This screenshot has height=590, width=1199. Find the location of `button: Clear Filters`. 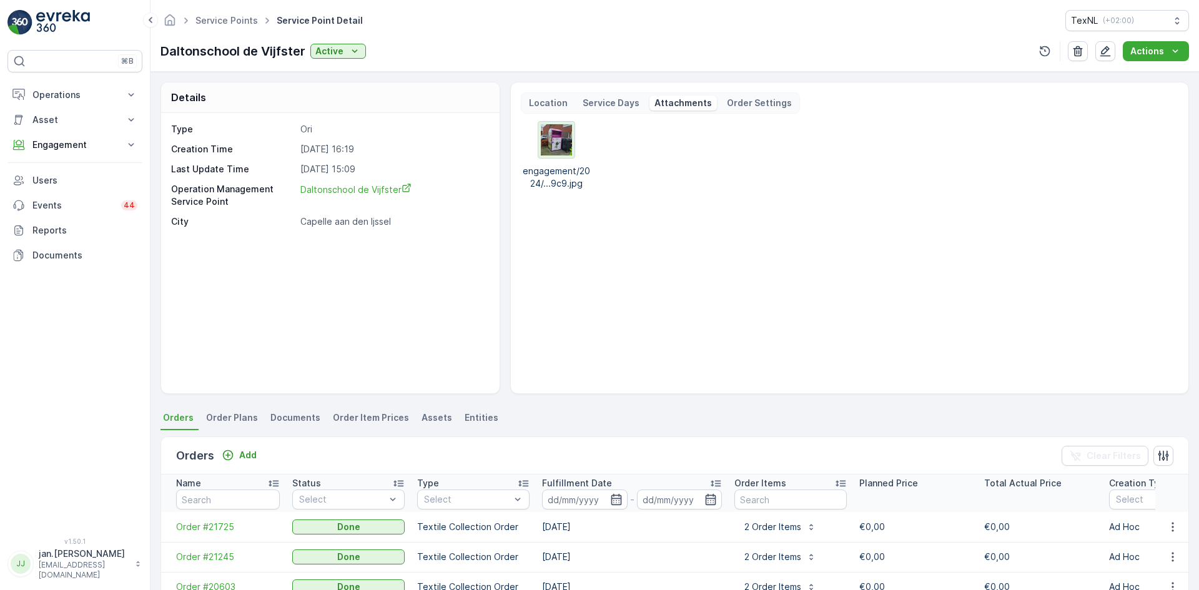

button: Clear Filters is located at coordinates (1104, 456).